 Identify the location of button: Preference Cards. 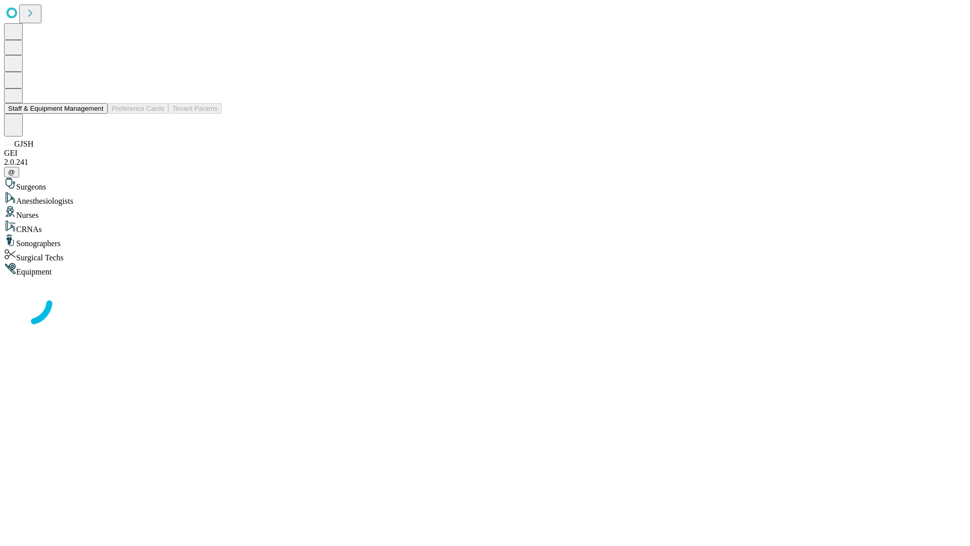
(138, 108).